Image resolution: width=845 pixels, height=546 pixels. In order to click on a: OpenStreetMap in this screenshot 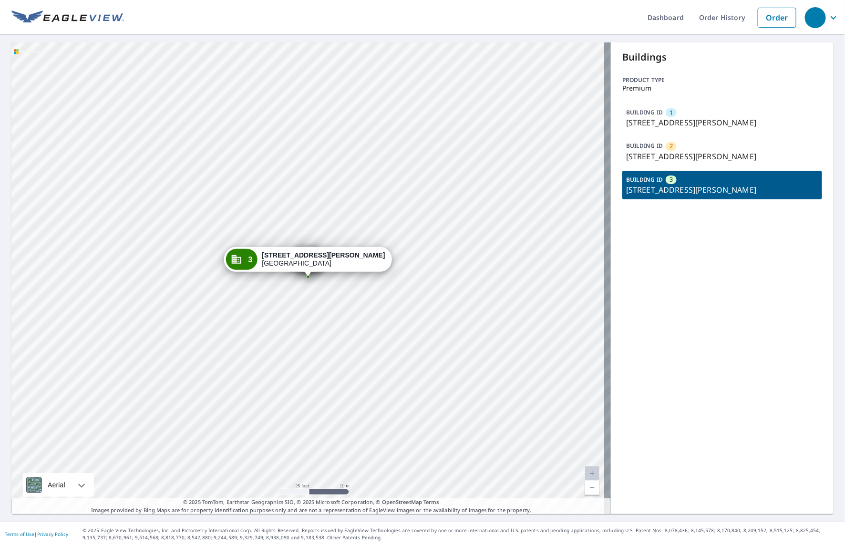, I will do `click(402, 501)`.